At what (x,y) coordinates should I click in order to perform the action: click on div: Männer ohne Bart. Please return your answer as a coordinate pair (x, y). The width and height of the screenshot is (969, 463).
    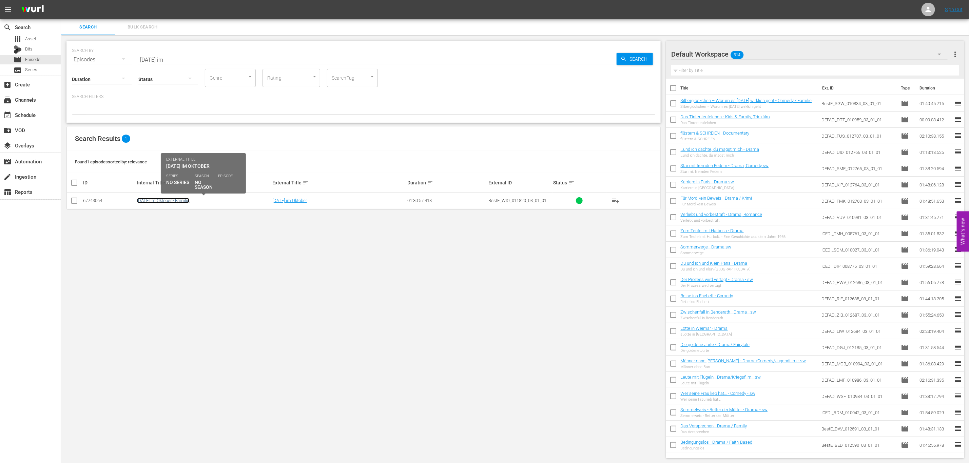
    Looking at the image, I should click on (743, 367).